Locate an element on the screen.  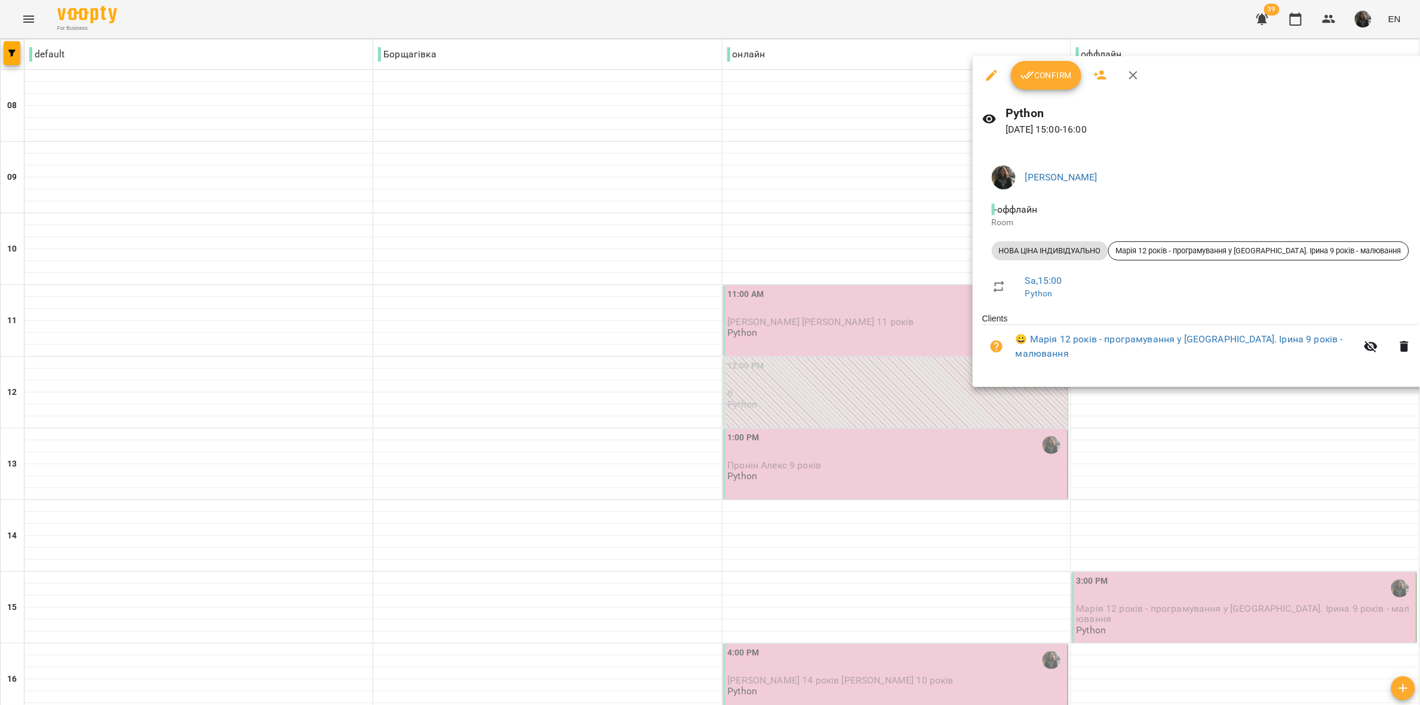
span: НОВА ЦІНА ІНДИВІДУАЛЬНО is located at coordinates (1050, 251).